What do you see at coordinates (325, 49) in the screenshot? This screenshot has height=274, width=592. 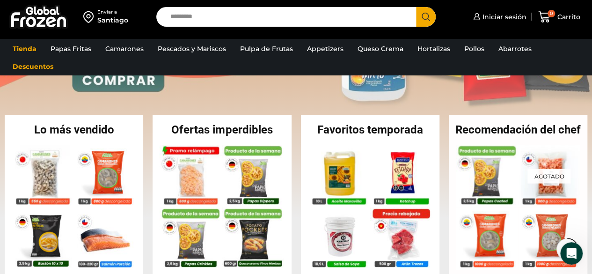 I see `a: Appetizers` at bounding box center [325, 49].